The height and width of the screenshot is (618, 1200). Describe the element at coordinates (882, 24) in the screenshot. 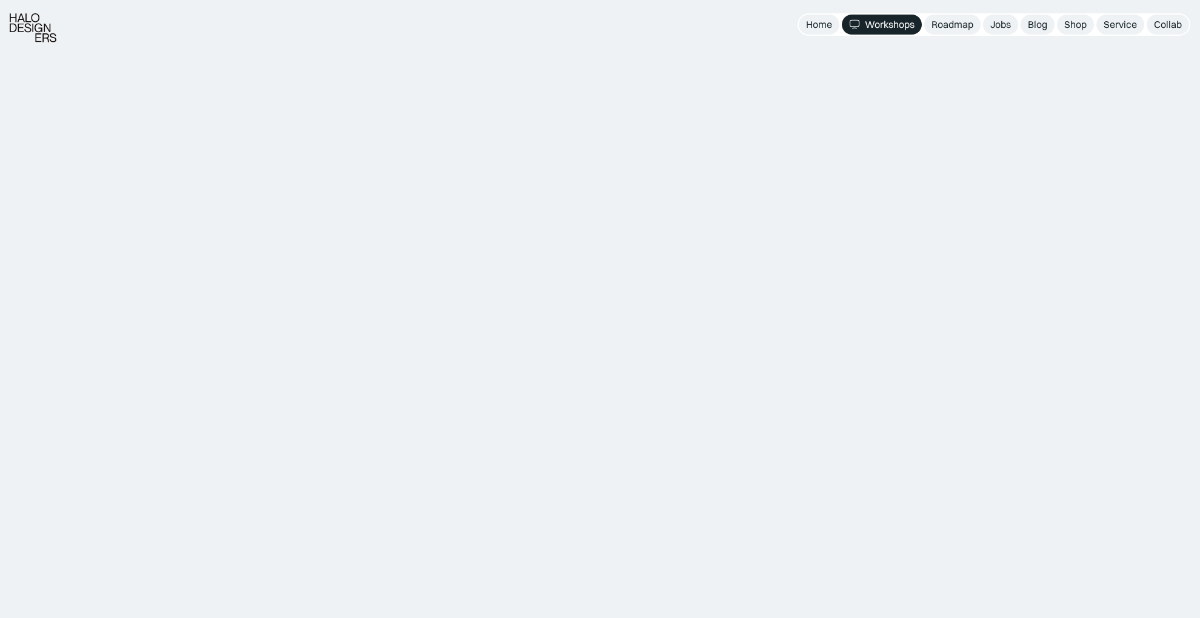

I see `a: Workshops` at that location.